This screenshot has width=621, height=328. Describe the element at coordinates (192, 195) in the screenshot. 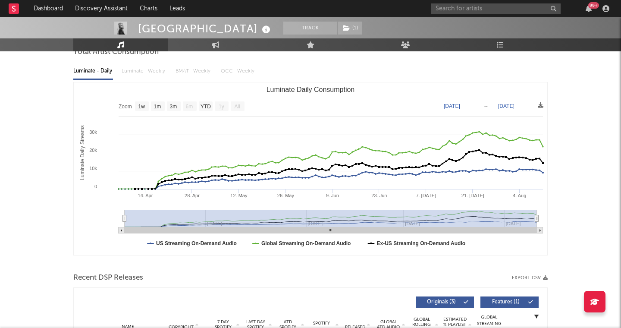

I see `text: 28. Apr` at that location.